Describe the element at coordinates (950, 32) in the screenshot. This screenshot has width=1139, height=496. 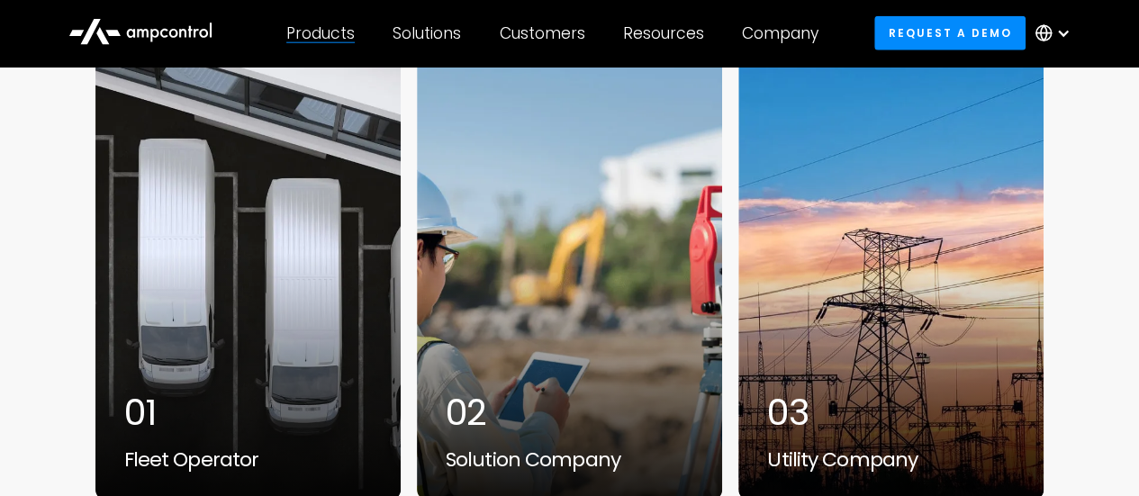
I see `a: Request a demo` at that location.